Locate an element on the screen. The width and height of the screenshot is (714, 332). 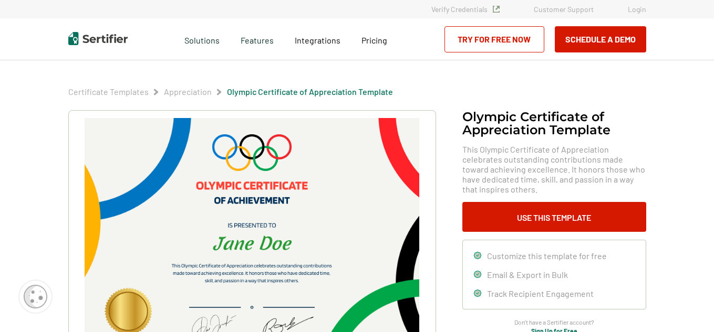
a: Try for Free Now is located at coordinates (494, 39).